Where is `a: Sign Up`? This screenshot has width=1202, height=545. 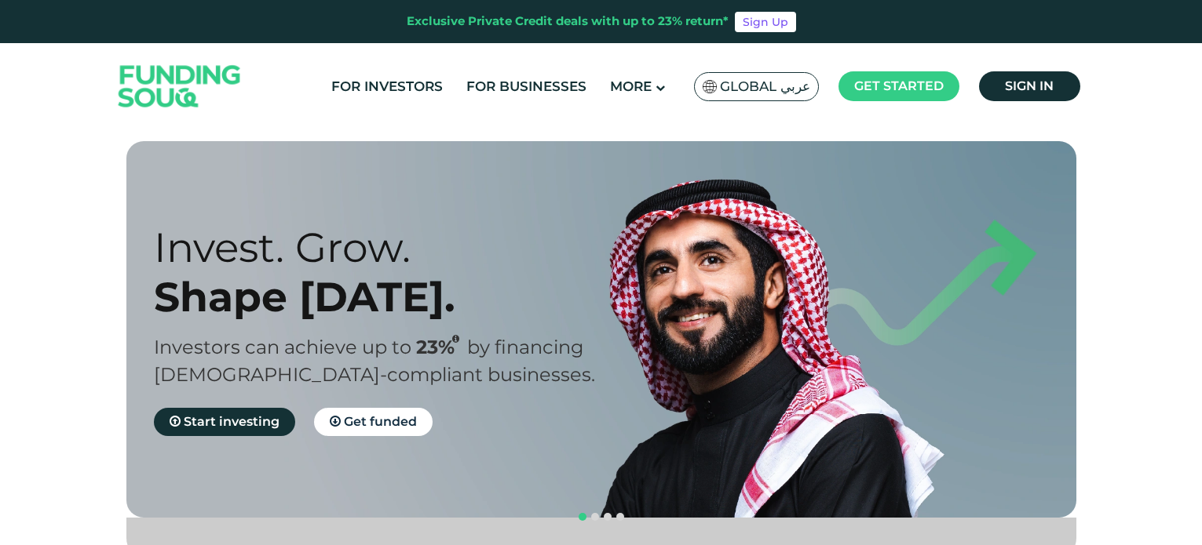
a: Sign Up is located at coordinates (765, 22).